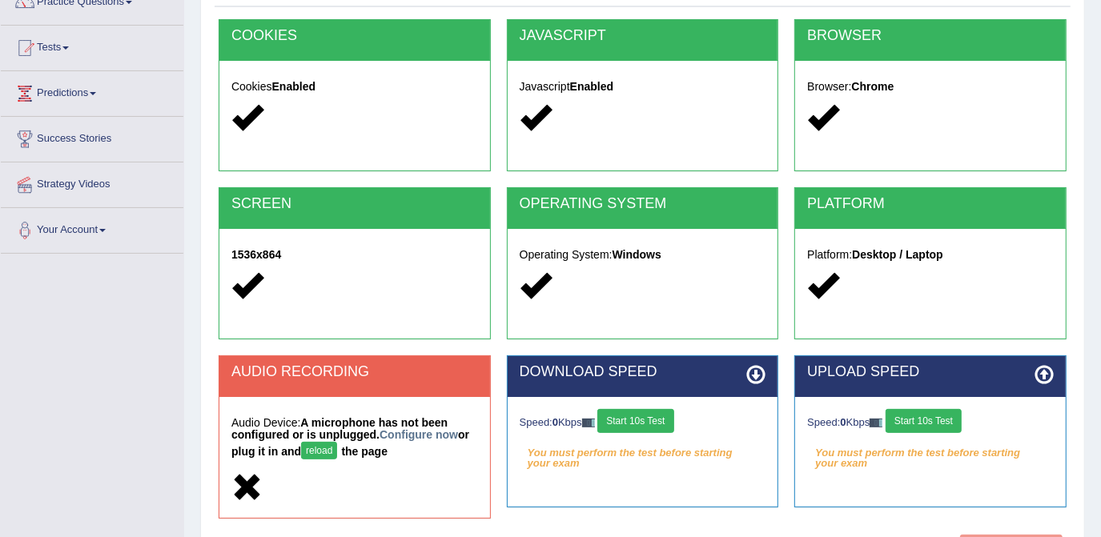 This screenshot has width=1101, height=537. What do you see at coordinates (319, 451) in the screenshot?
I see `button: reload` at bounding box center [319, 451].